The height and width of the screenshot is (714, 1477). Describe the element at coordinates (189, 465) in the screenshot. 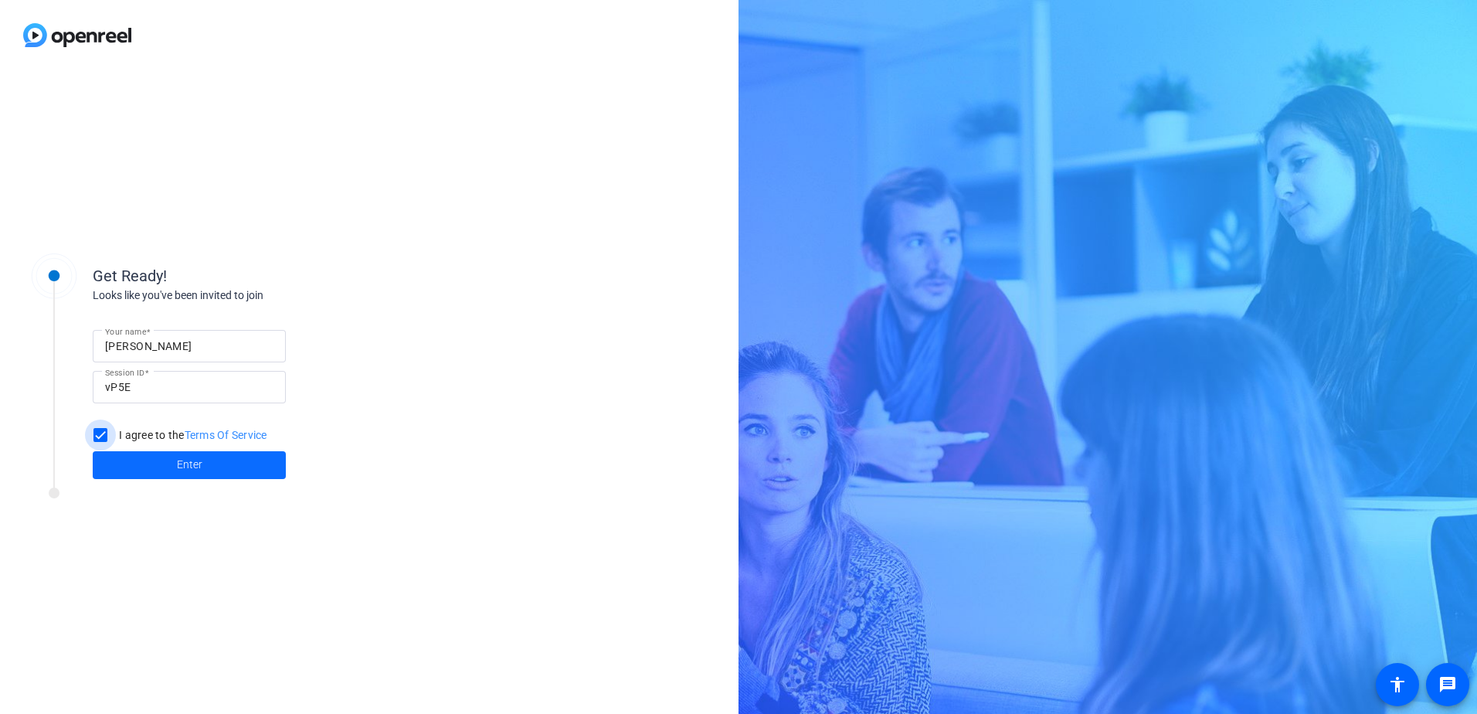

I see `button: Enter` at that location.